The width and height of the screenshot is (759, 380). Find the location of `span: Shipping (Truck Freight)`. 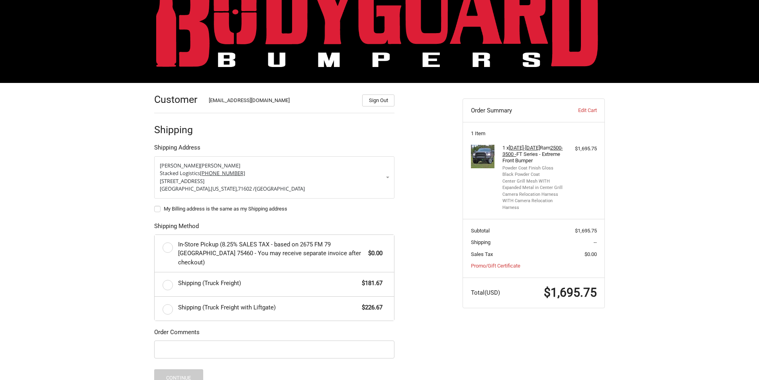

span: Shipping (Truck Freight) is located at coordinates (268, 283).